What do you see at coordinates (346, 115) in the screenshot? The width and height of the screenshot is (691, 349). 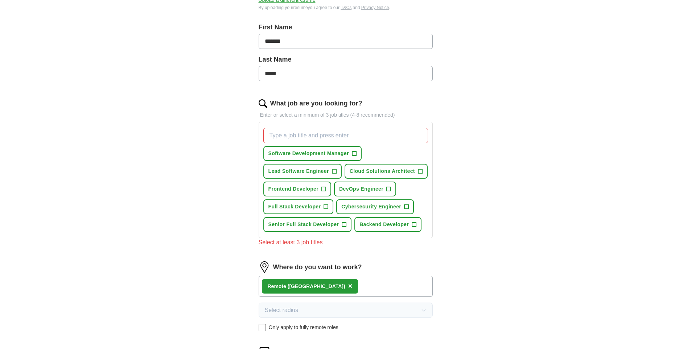 I see `p: Enter or select a minimum of 3 job titles (4-8 recommended)` at bounding box center [346, 115].